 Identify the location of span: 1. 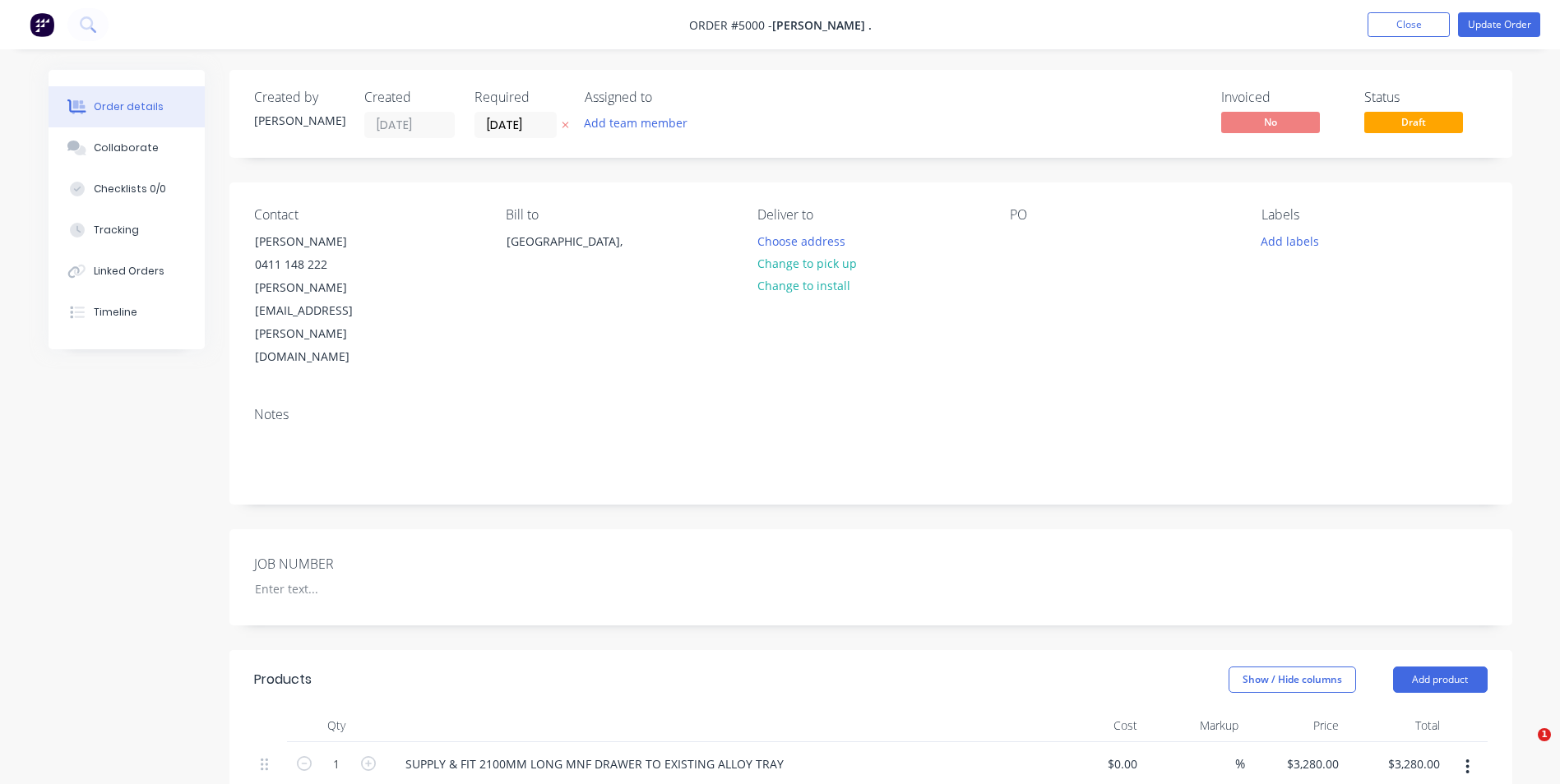
(1545, 735).